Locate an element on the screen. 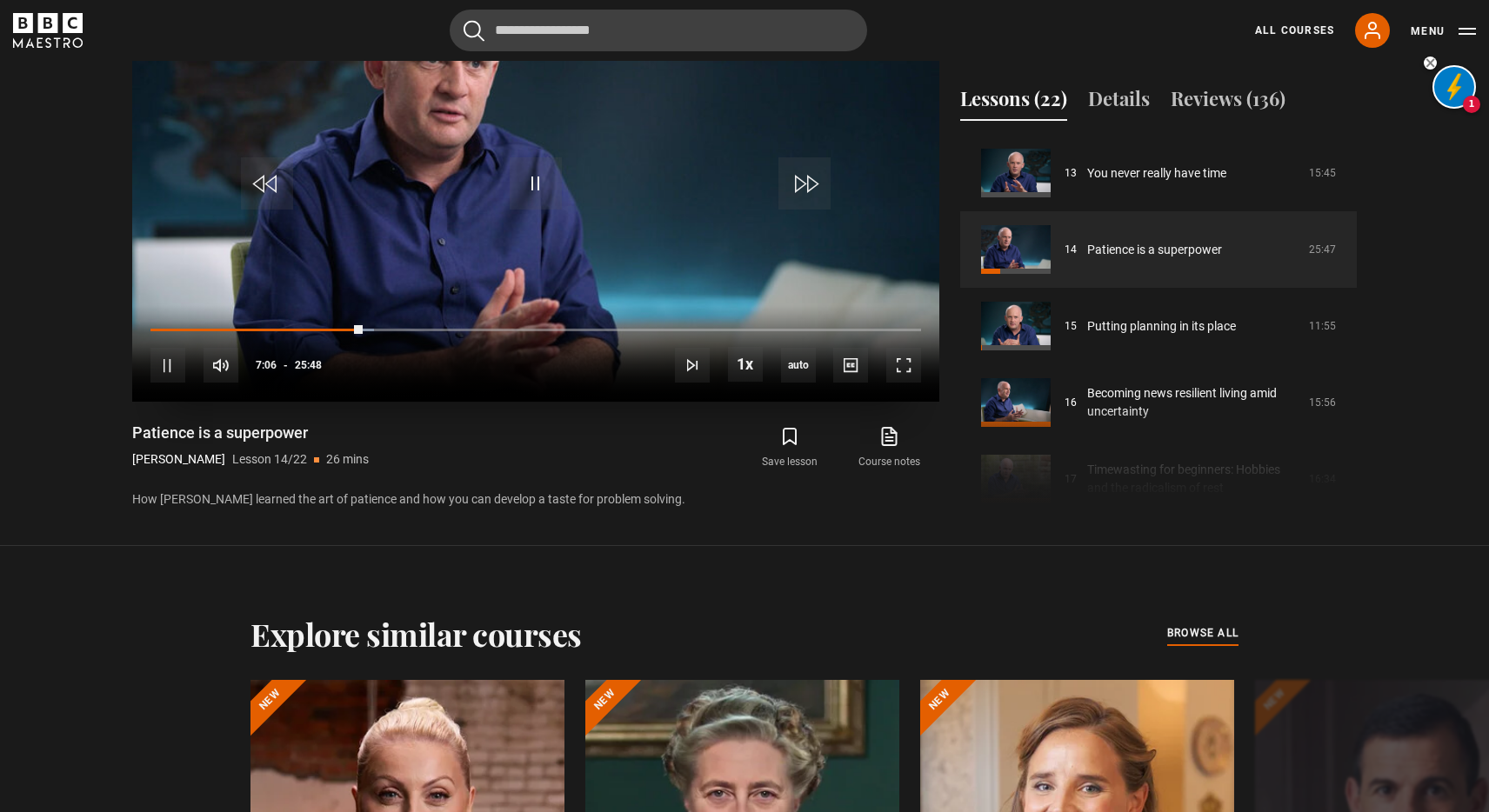  button: Mute is located at coordinates (221, 365).